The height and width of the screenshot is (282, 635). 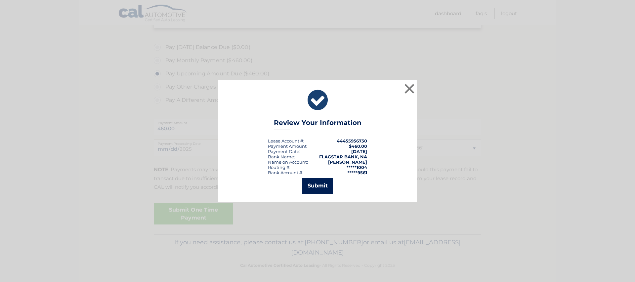 What do you see at coordinates (288, 162) in the screenshot?
I see `div: Name on Account:` at bounding box center [288, 162].